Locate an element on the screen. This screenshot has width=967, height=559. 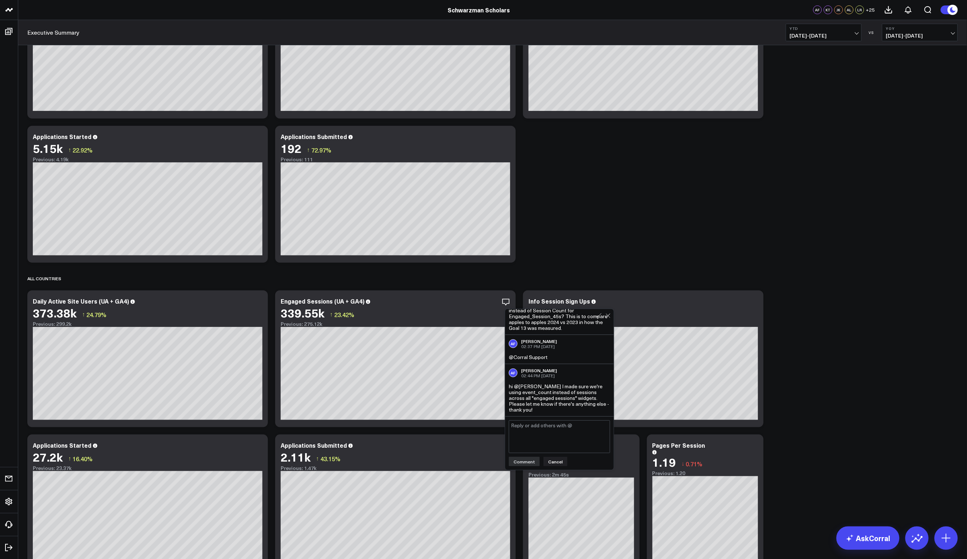
div: VS is located at coordinates (872, 32).